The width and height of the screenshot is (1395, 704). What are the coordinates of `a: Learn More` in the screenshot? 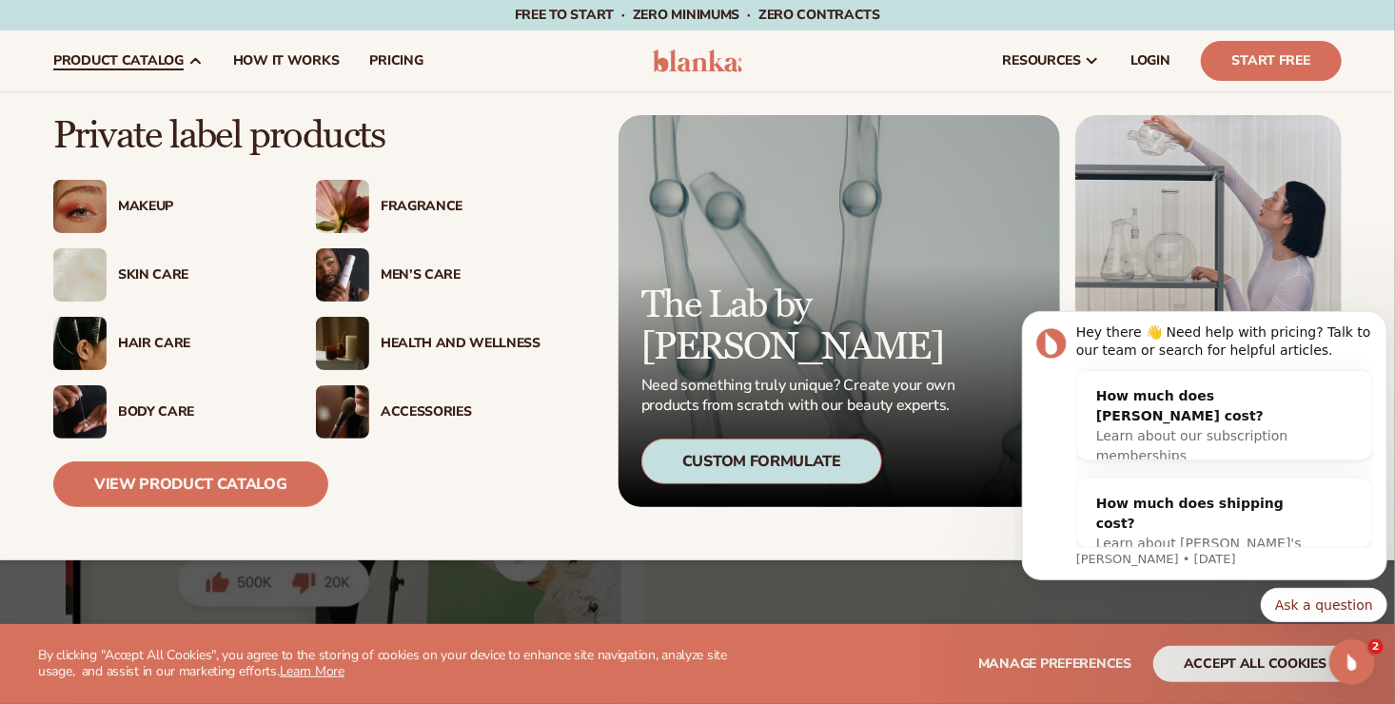 It's located at (312, 671).